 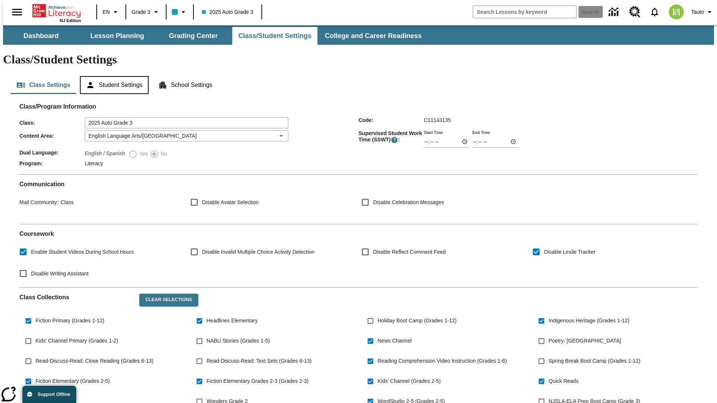 I want to click on span: Disable Writing Assistant, so click(x=60, y=274).